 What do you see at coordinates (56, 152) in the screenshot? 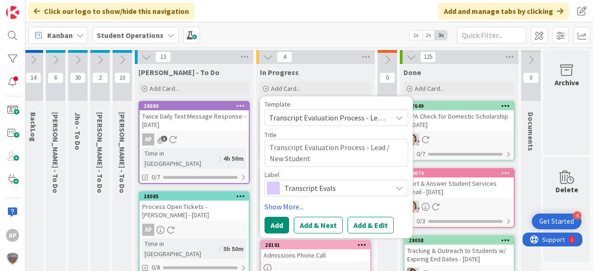
I see `span: Emilie - To Do` at bounding box center [56, 152].